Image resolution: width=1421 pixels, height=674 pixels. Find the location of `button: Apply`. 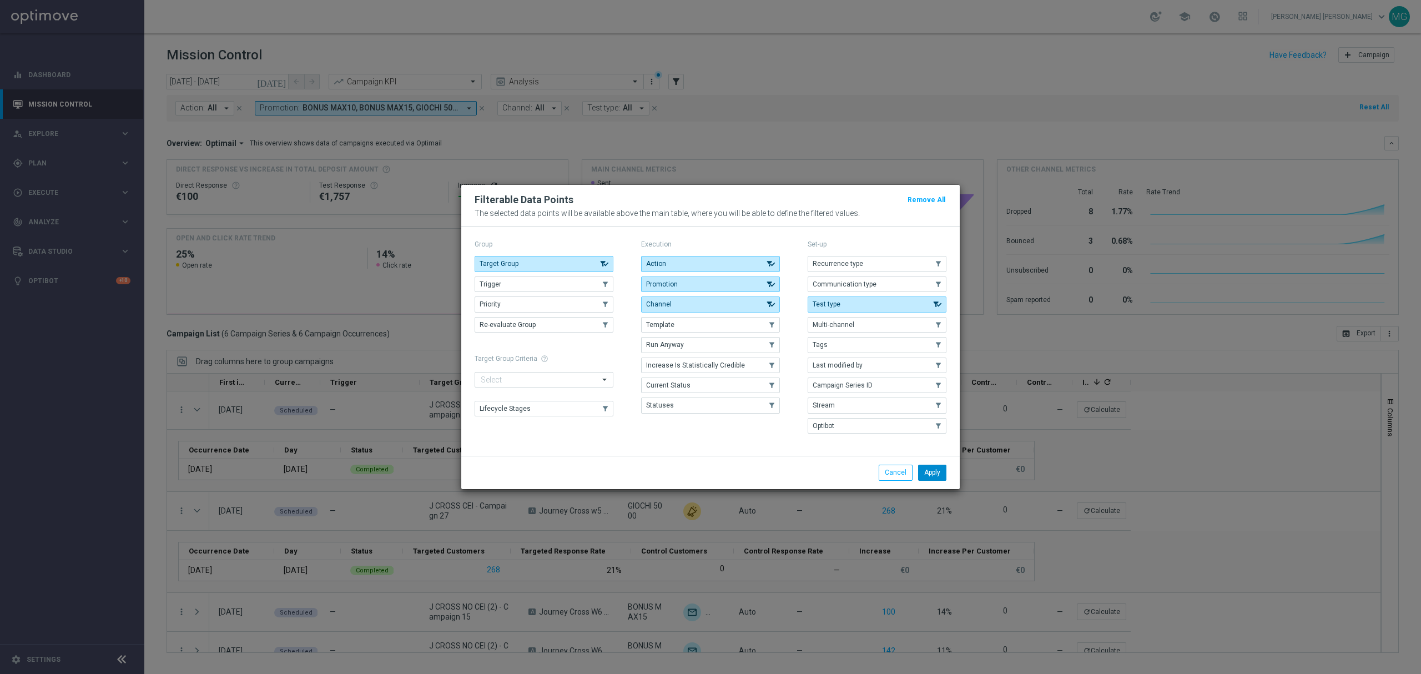

button: Apply is located at coordinates (932, 472).